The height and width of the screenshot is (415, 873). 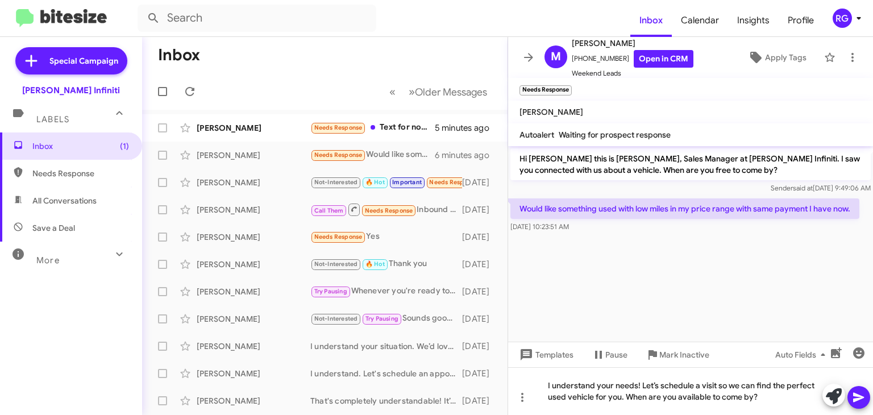 What do you see at coordinates (386, 264) in the screenshot?
I see `div: Thank you` at bounding box center [386, 264].